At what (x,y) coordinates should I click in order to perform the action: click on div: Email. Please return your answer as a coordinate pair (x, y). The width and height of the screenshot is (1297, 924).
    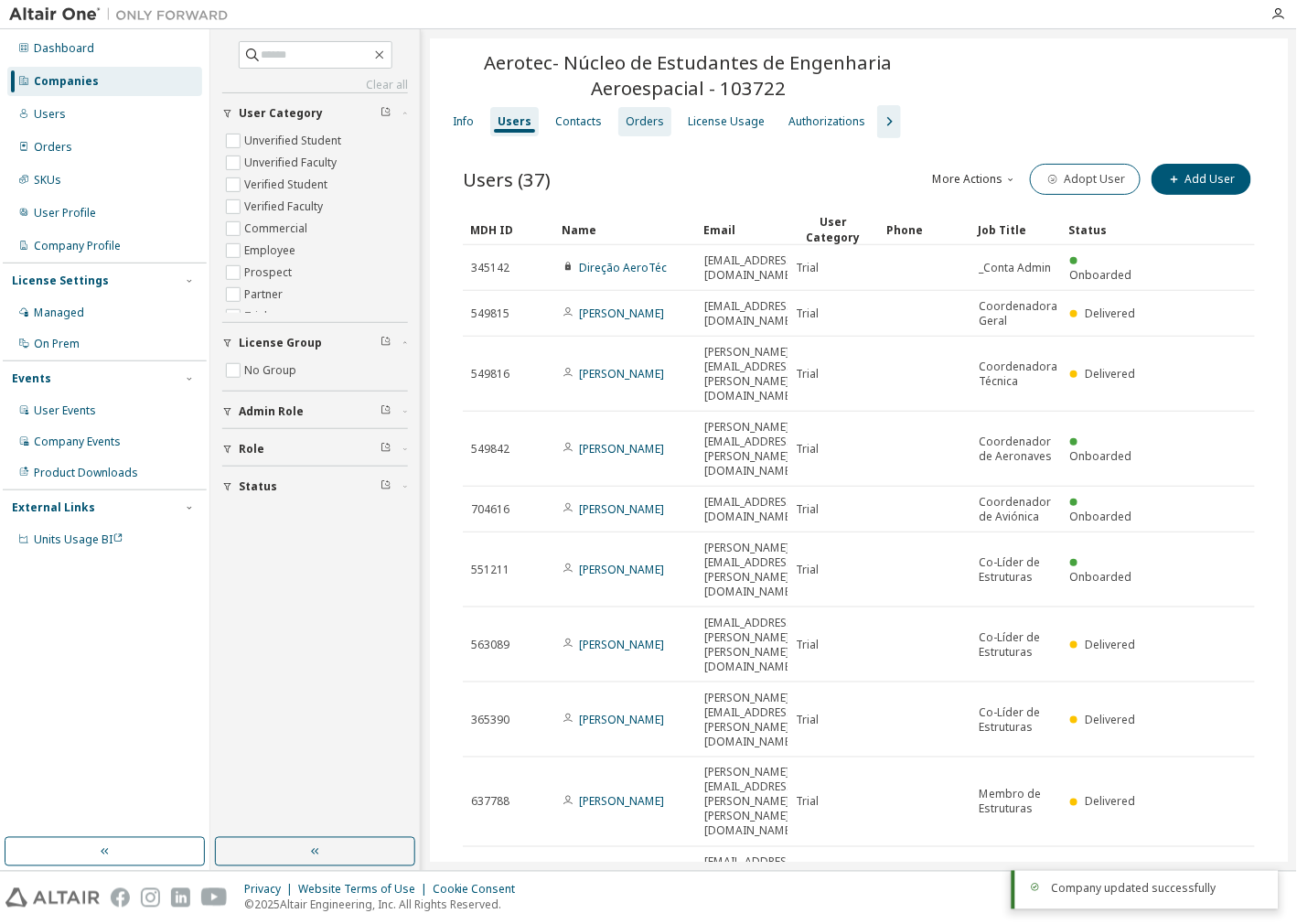
    Looking at the image, I should click on (742, 230).